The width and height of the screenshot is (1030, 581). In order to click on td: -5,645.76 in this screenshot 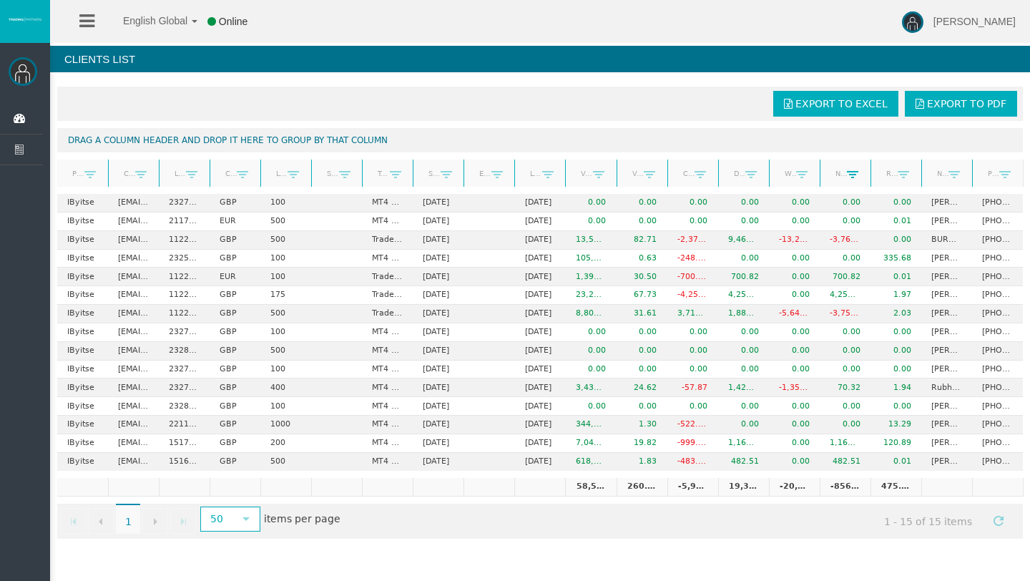, I will do `click(794, 314)`.